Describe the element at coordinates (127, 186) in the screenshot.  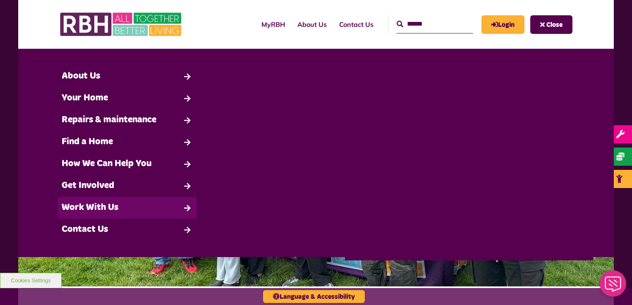
I see `a: Get Involved` at that location.